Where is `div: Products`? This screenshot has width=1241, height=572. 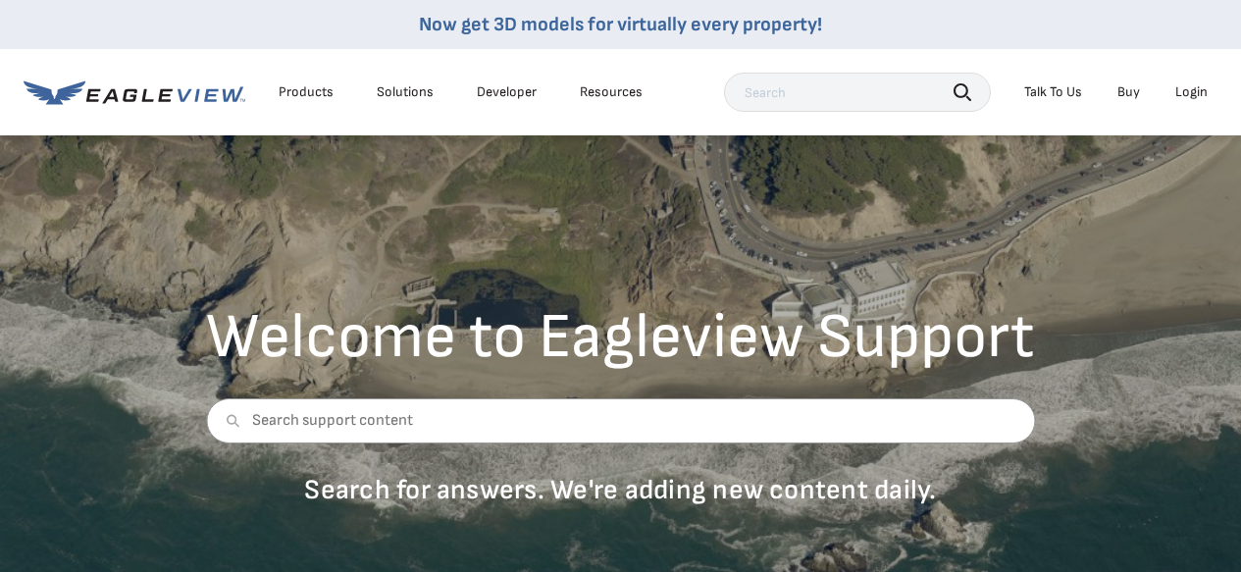
div: Products is located at coordinates (306, 92).